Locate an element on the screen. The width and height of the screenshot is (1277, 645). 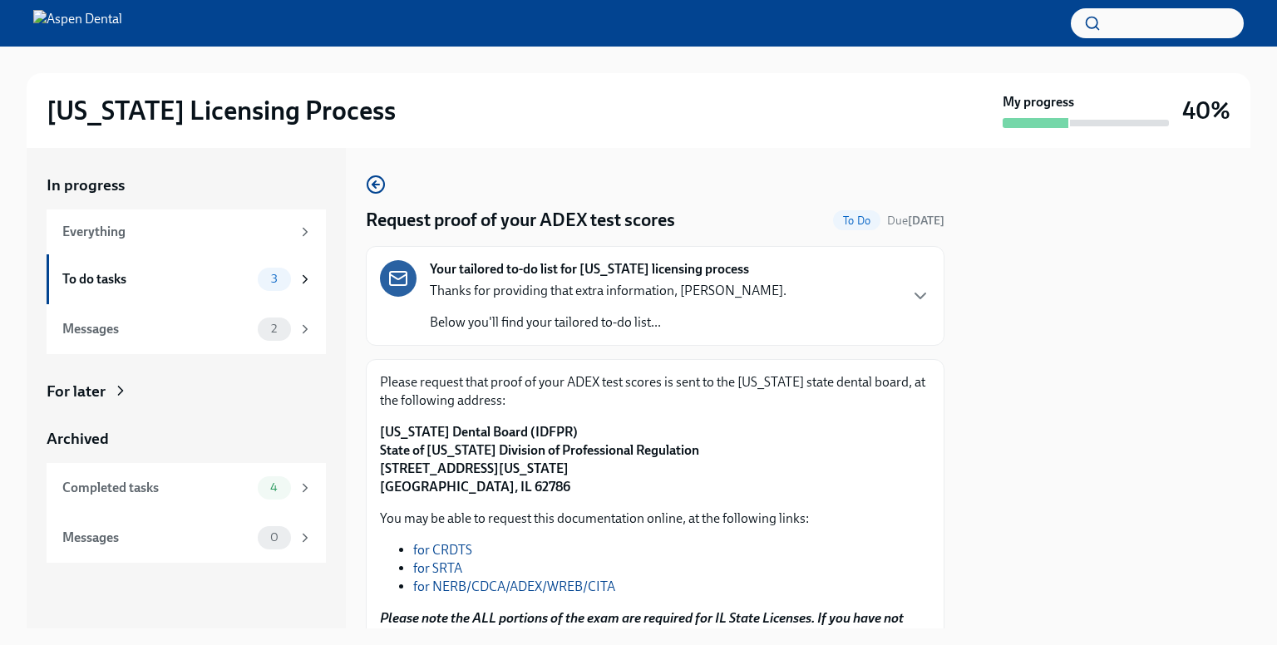
div: For later is located at coordinates (76, 392).